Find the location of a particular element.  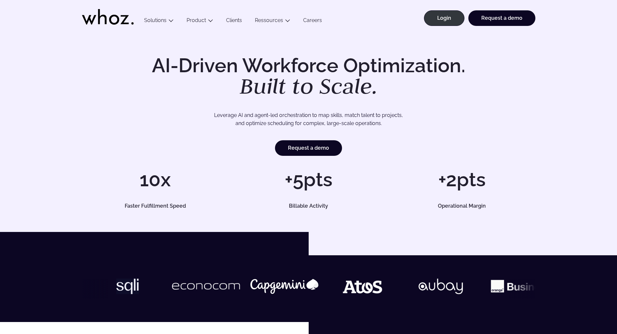

a: Clients is located at coordinates (234, 21).